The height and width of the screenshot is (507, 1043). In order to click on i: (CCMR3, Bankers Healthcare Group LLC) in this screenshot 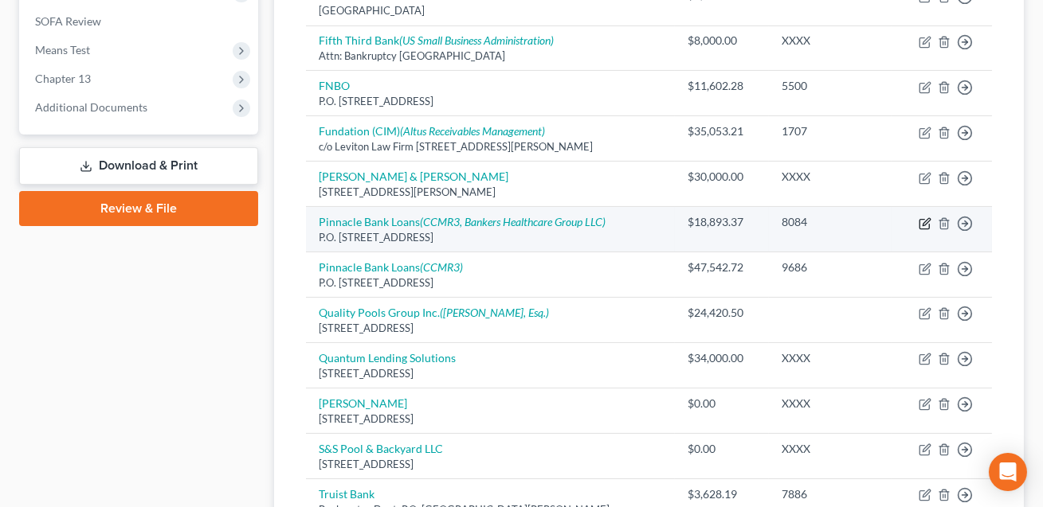, I will do `click(512, 221)`.